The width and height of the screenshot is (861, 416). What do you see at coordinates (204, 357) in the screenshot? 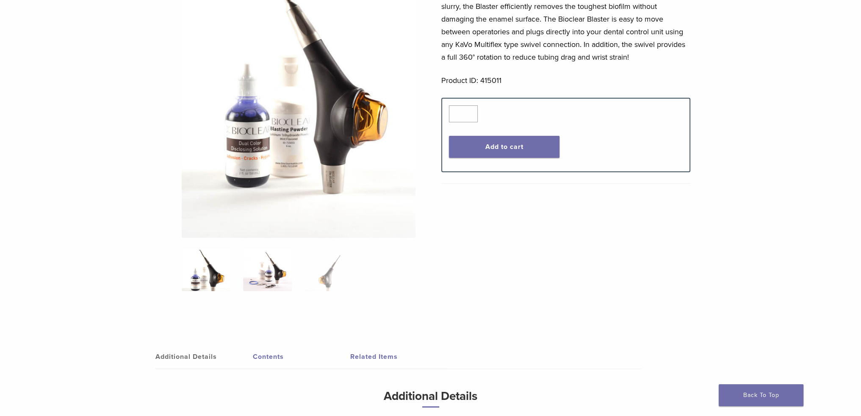
I see `a: Additional Details` at bounding box center [204, 357].